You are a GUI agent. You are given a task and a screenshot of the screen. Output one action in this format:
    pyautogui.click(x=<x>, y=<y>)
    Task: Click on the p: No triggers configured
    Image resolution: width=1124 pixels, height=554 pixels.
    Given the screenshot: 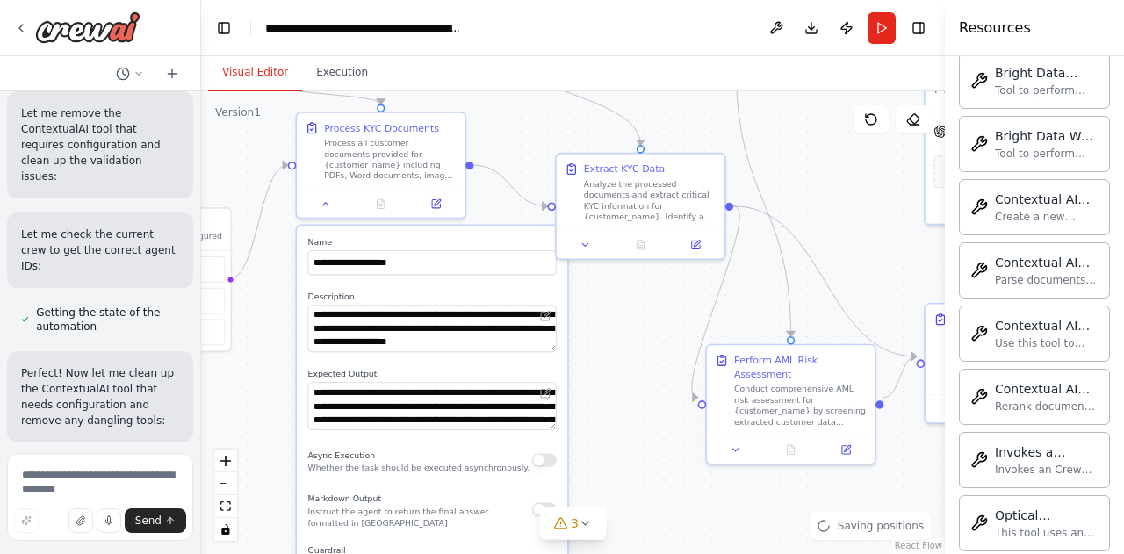 What is the action you would take?
    pyautogui.click(x=176, y=236)
    